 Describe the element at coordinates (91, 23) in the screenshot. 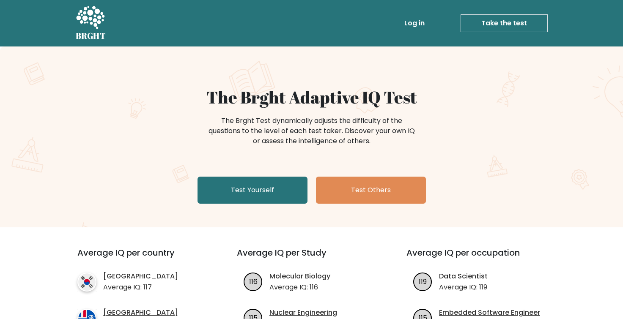

I see `a: BRGHT` at that location.